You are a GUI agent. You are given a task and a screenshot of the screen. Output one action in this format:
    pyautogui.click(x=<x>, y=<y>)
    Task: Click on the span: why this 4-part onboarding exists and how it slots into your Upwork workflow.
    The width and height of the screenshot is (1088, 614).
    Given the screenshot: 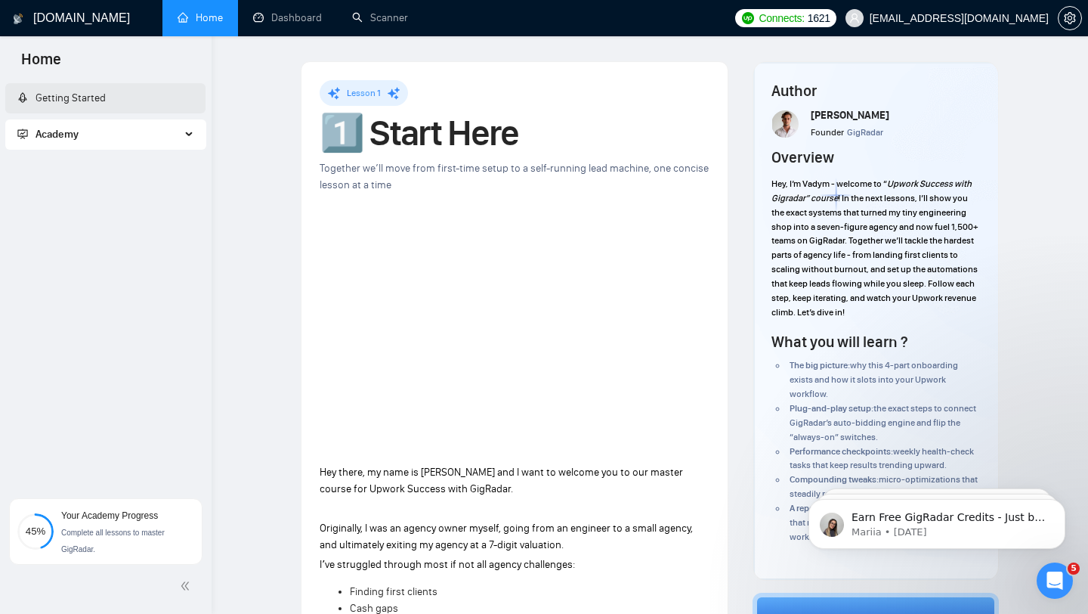 What is the action you would take?
    pyautogui.click(x=874, y=379)
    